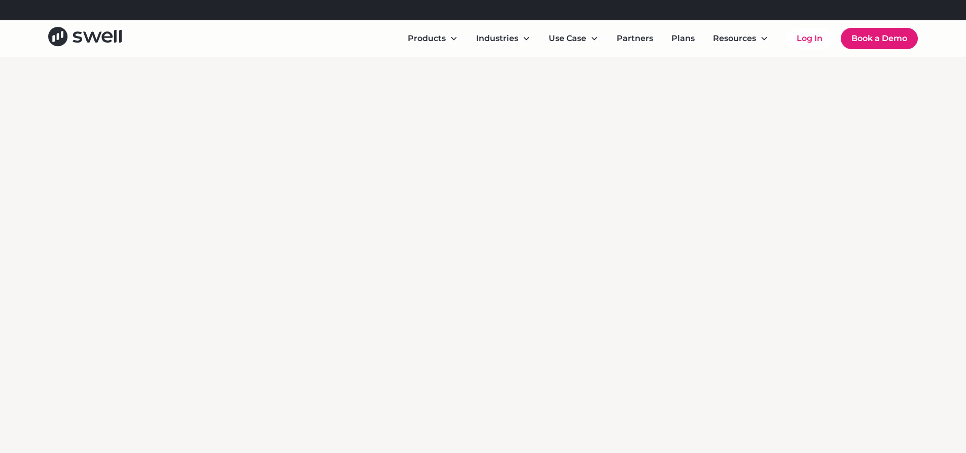 The width and height of the screenshot is (966, 453). I want to click on a: Log In, so click(809, 39).